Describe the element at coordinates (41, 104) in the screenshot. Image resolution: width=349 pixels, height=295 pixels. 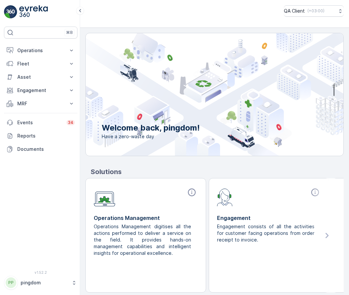
I see `button: MRF` at that location.